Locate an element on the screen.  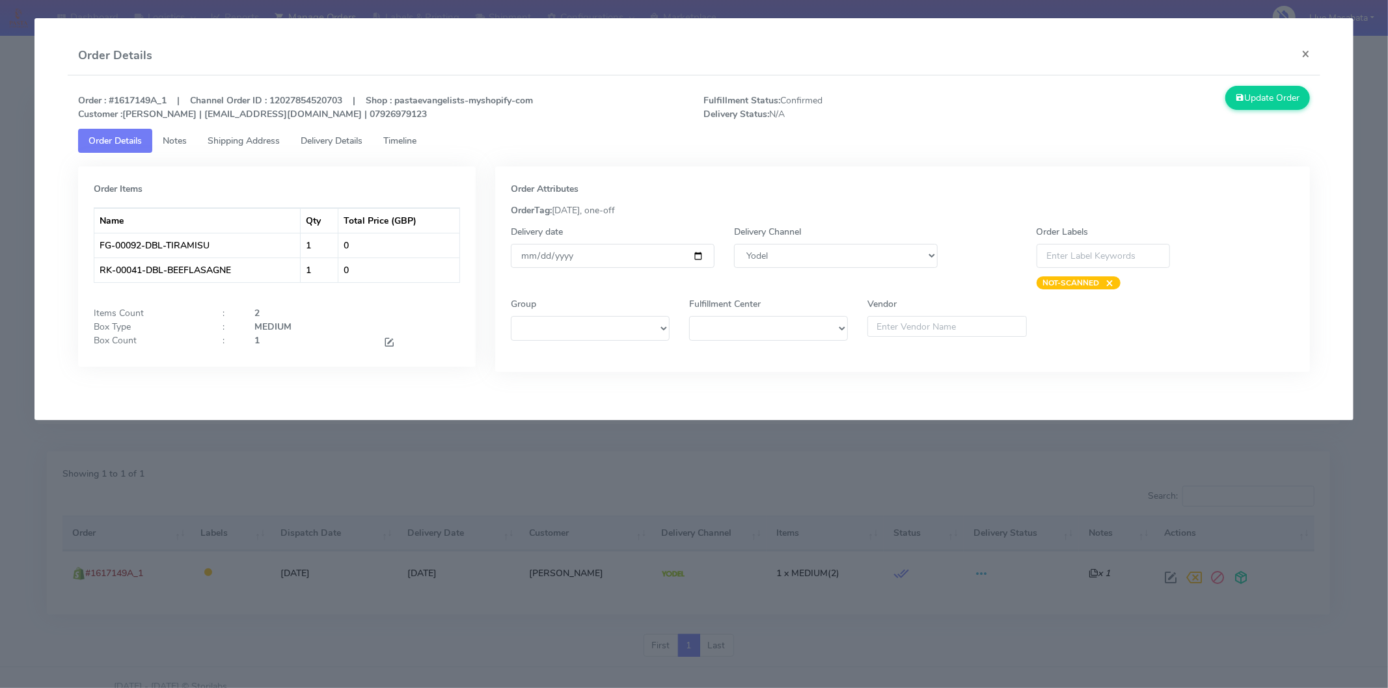
div: Box Type is located at coordinates (148, 327).